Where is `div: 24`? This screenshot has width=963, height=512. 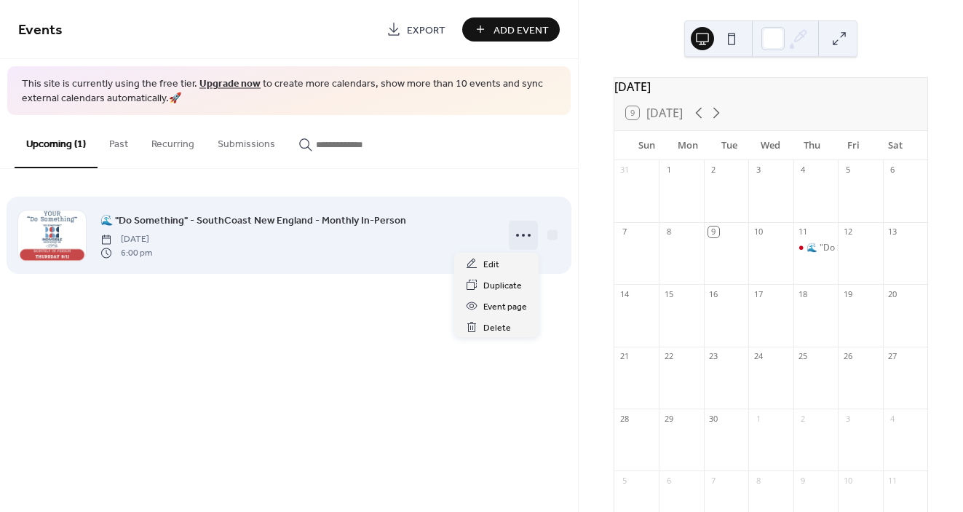
div: 24 is located at coordinates (758, 356).